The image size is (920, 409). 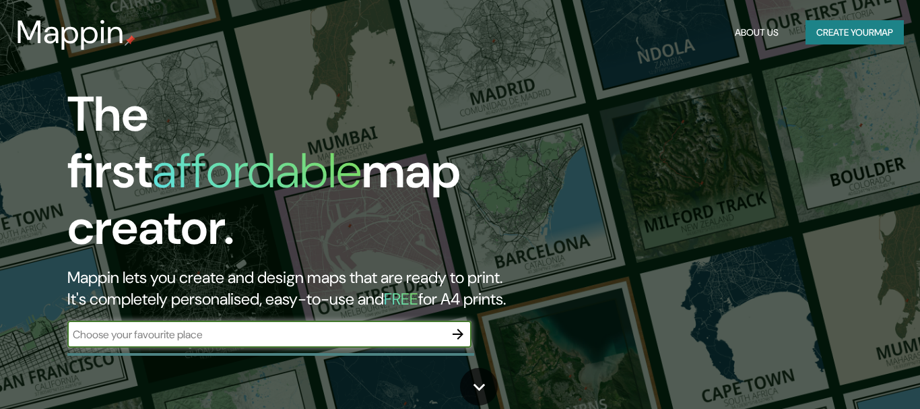 What do you see at coordinates (855, 32) in the screenshot?
I see `button: Create yourmap` at bounding box center [855, 32].